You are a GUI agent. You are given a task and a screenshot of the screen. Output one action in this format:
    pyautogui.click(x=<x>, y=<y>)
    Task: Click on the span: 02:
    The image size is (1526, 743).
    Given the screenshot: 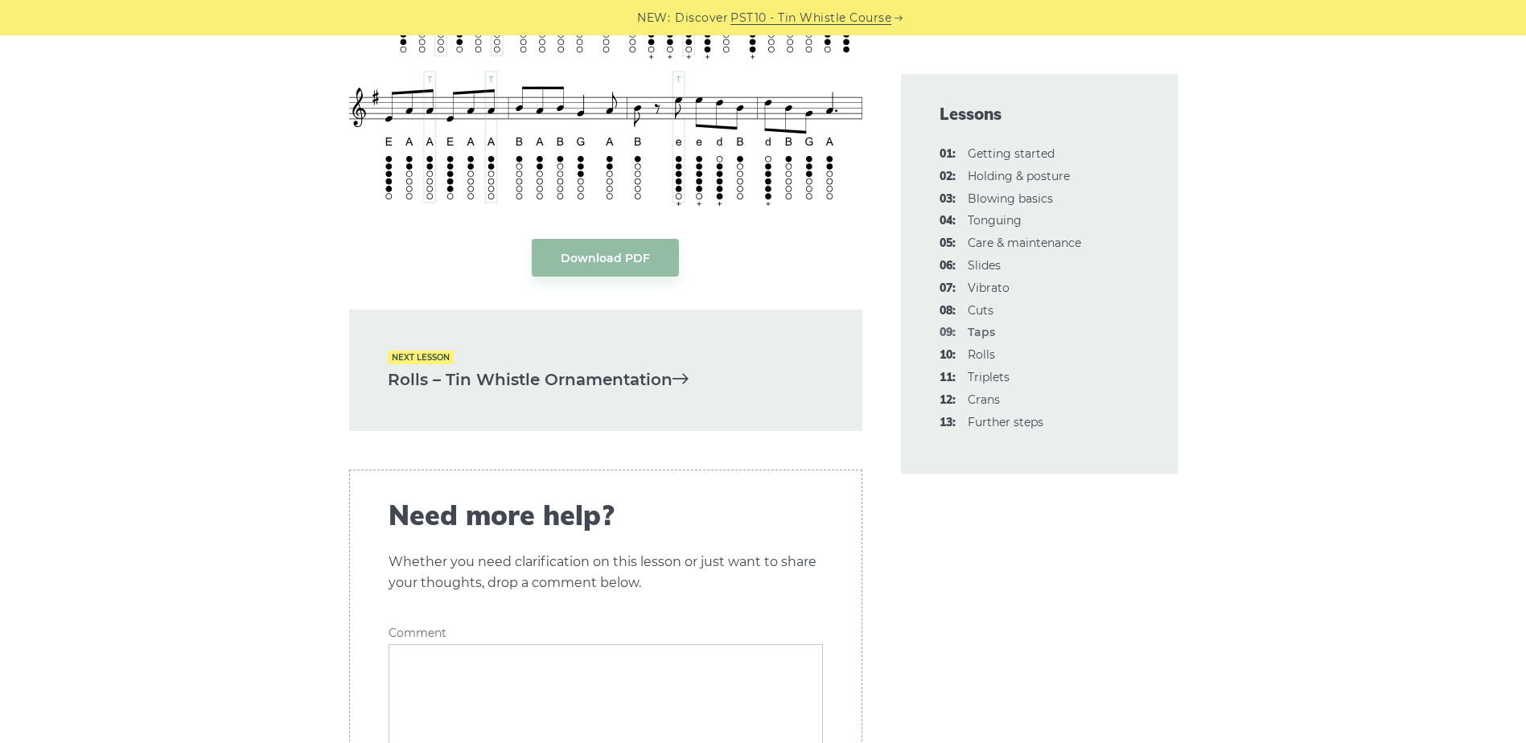 What is the action you would take?
    pyautogui.click(x=948, y=177)
    